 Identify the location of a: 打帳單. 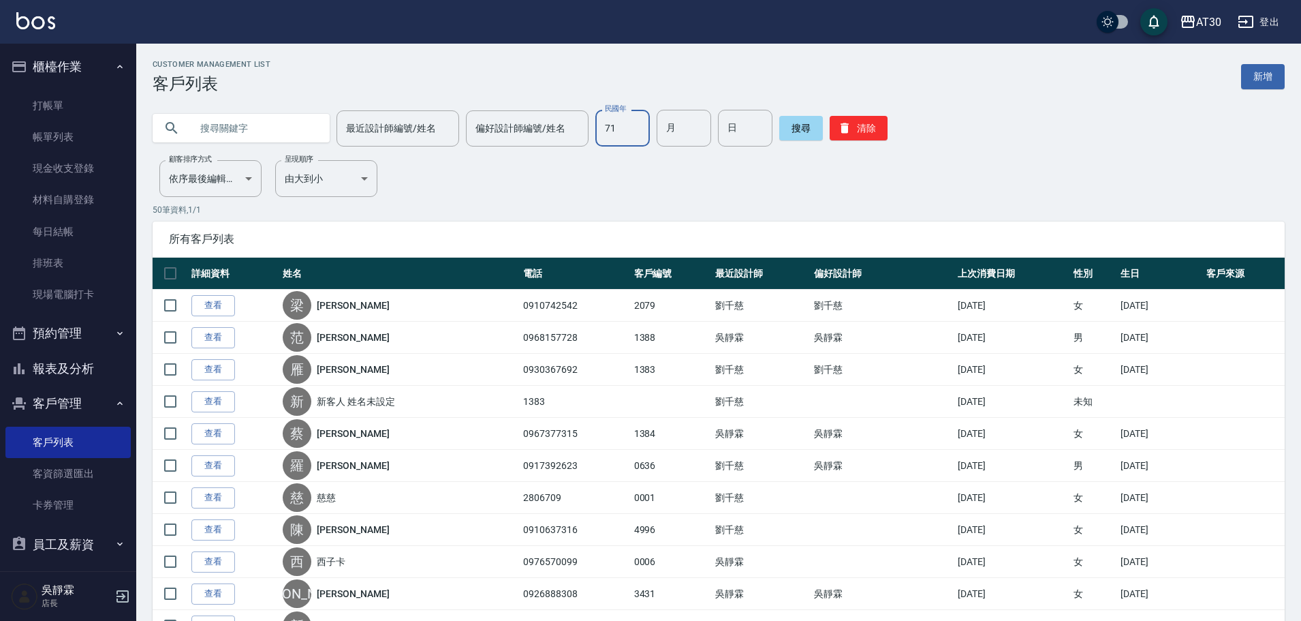
(68, 106).